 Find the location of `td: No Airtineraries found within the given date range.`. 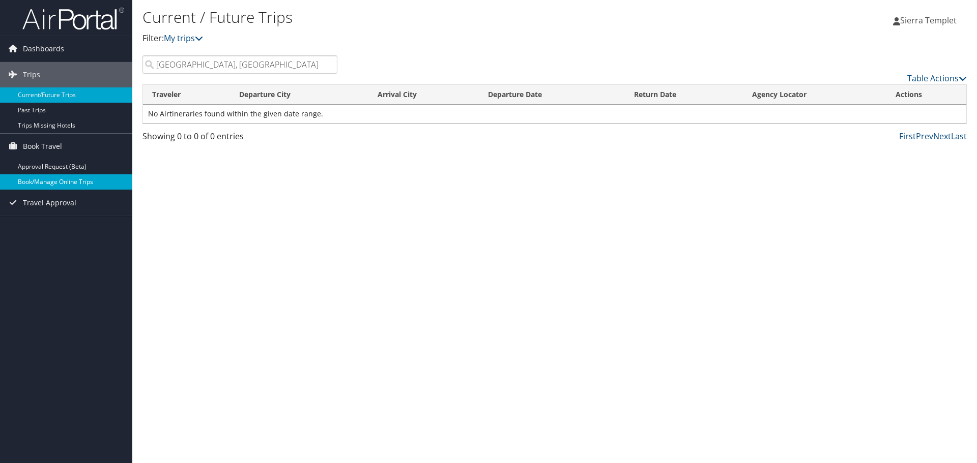

td: No Airtineraries found within the given date range. is located at coordinates (555, 114).